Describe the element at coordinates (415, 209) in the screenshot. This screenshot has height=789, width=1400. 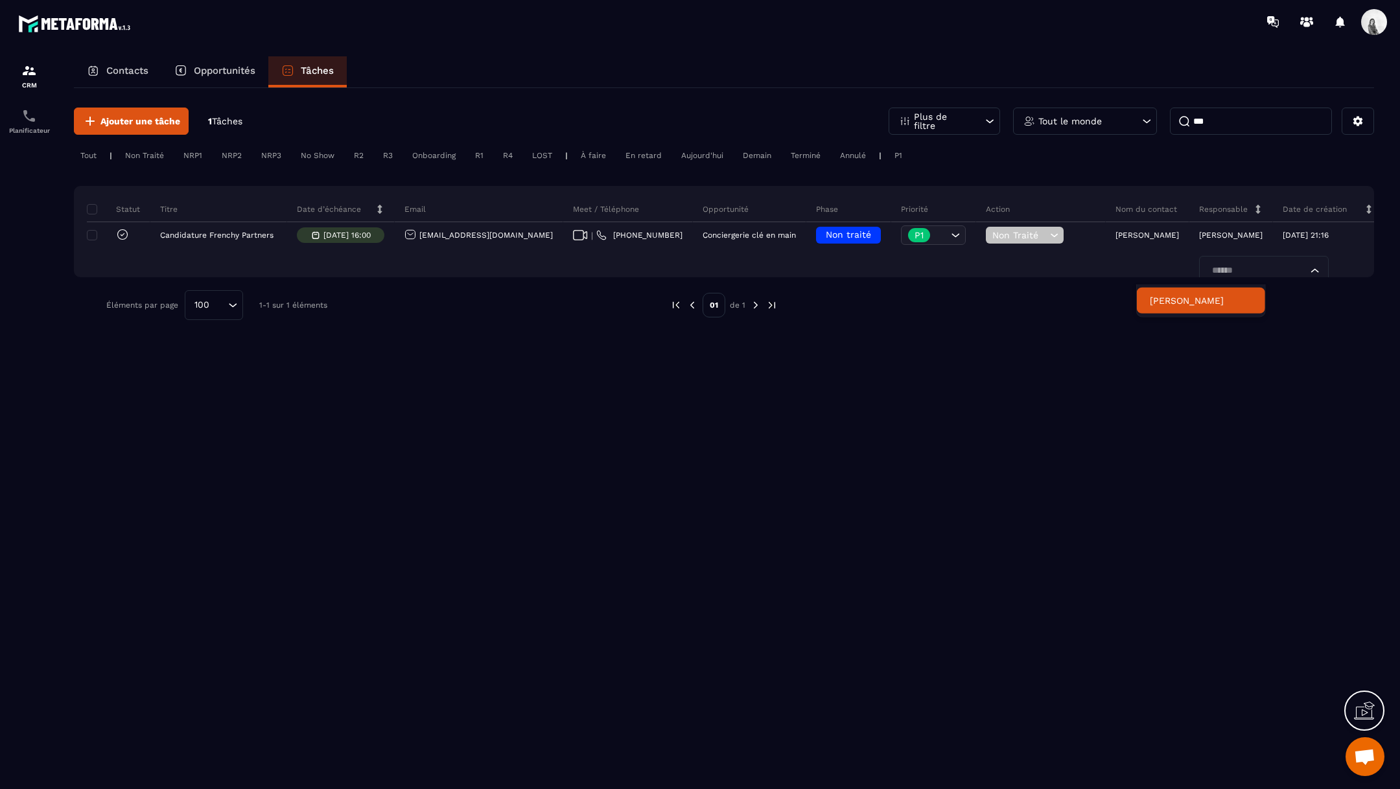
I see `p: Email` at that location.